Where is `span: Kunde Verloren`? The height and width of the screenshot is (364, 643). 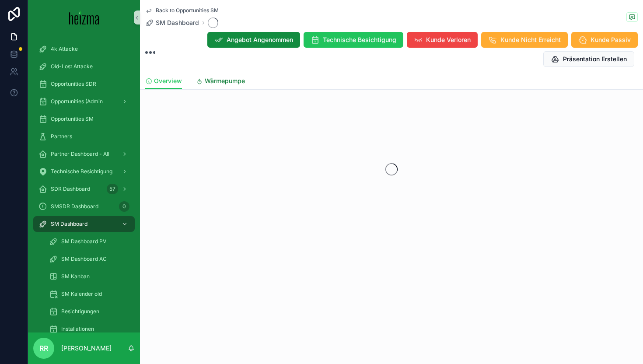 span: Kunde Verloren is located at coordinates (448, 40).